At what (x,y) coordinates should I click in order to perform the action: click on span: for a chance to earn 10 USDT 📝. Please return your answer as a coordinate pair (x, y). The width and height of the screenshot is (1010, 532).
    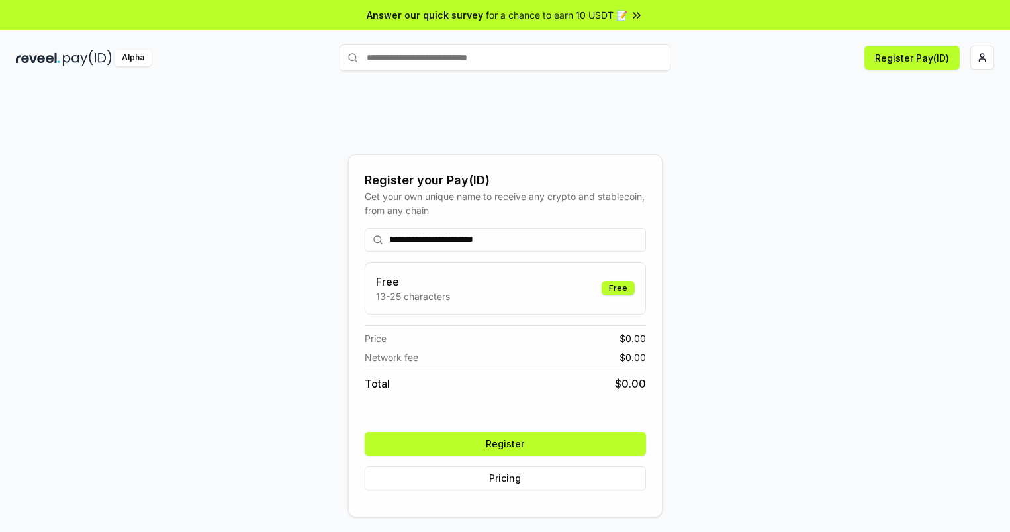
    Looking at the image, I should click on (557, 15).